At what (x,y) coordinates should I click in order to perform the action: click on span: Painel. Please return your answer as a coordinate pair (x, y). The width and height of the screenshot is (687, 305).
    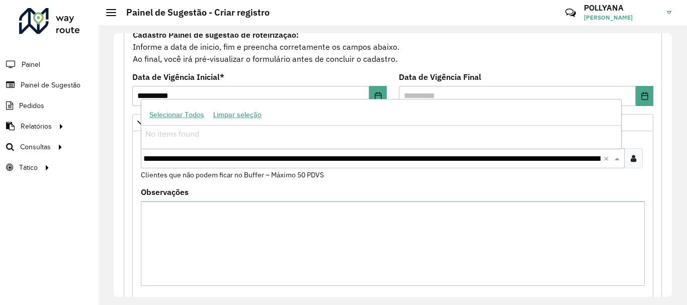
    Looking at the image, I should click on (31, 64).